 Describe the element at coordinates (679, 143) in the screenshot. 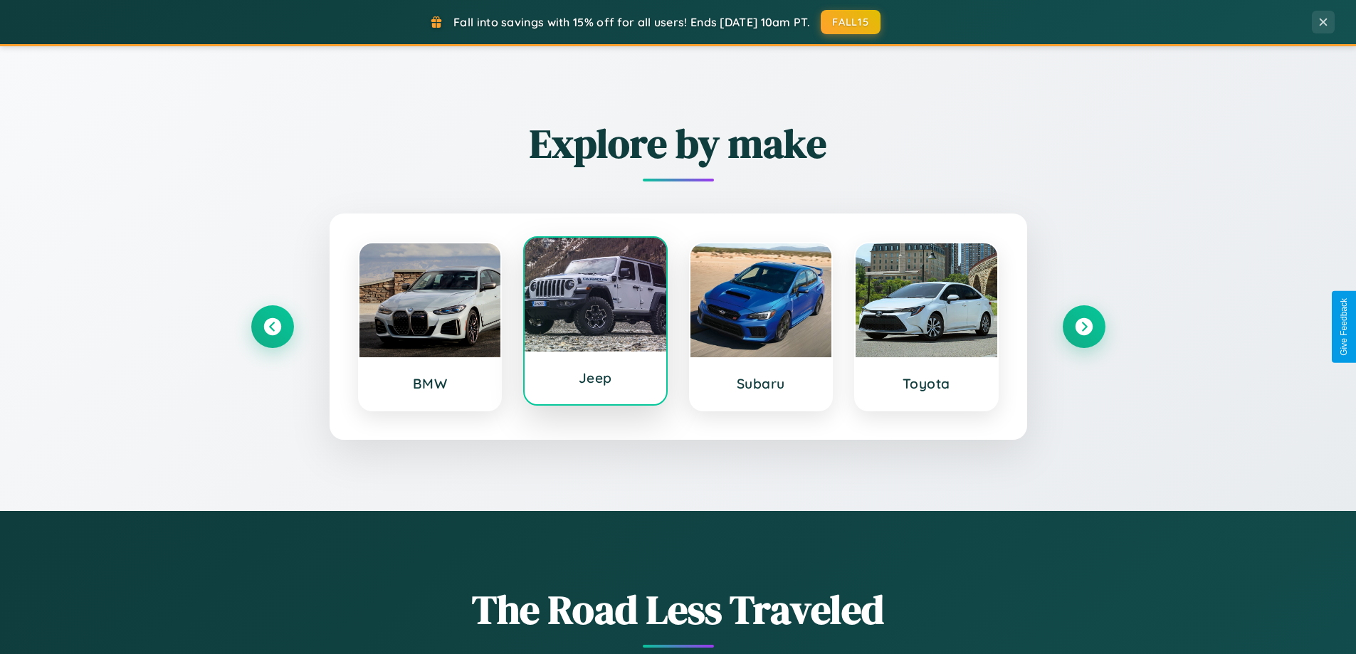

I see `h2: Explore by make` at that location.